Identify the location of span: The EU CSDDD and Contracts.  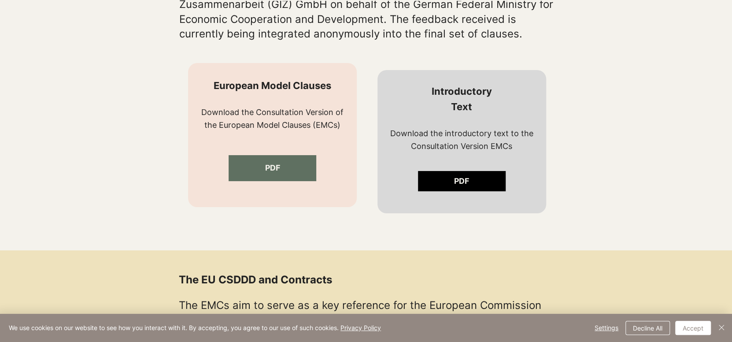
(255, 279).